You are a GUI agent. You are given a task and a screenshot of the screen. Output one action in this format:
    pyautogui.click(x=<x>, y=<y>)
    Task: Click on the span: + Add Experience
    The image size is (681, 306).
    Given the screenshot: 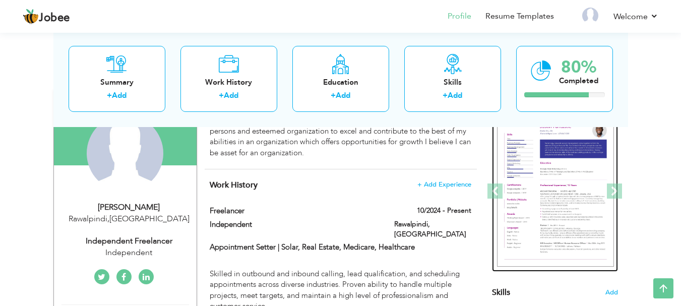 What is the action you would take?
    pyautogui.click(x=444, y=185)
    